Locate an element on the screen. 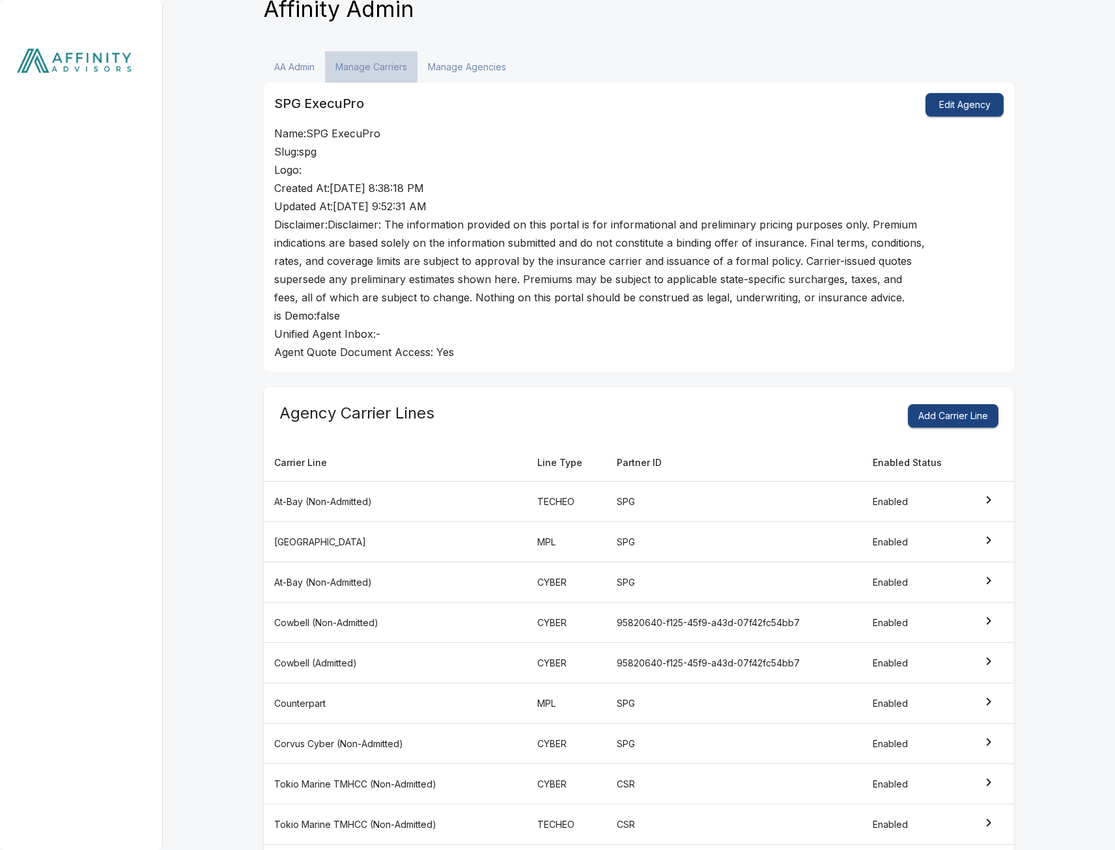 Image resolution: width=1115 pixels, height=850 pixels. button: Add Carrier Line is located at coordinates (953, 416).